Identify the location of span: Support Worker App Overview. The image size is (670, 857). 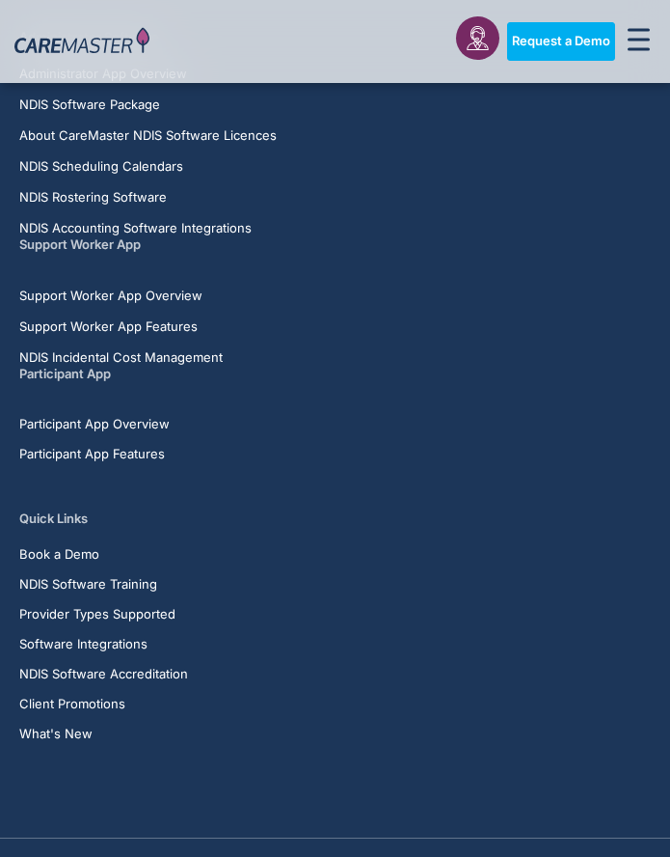
(111, 295).